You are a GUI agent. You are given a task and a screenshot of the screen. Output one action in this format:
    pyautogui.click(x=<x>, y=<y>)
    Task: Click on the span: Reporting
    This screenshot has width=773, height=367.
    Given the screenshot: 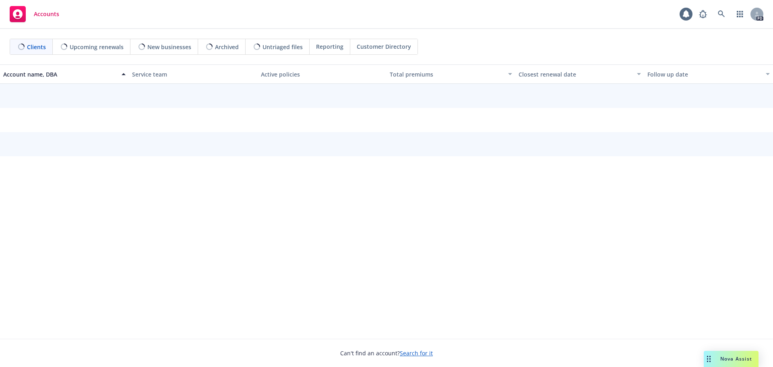 What is the action you would take?
    pyautogui.click(x=330, y=46)
    